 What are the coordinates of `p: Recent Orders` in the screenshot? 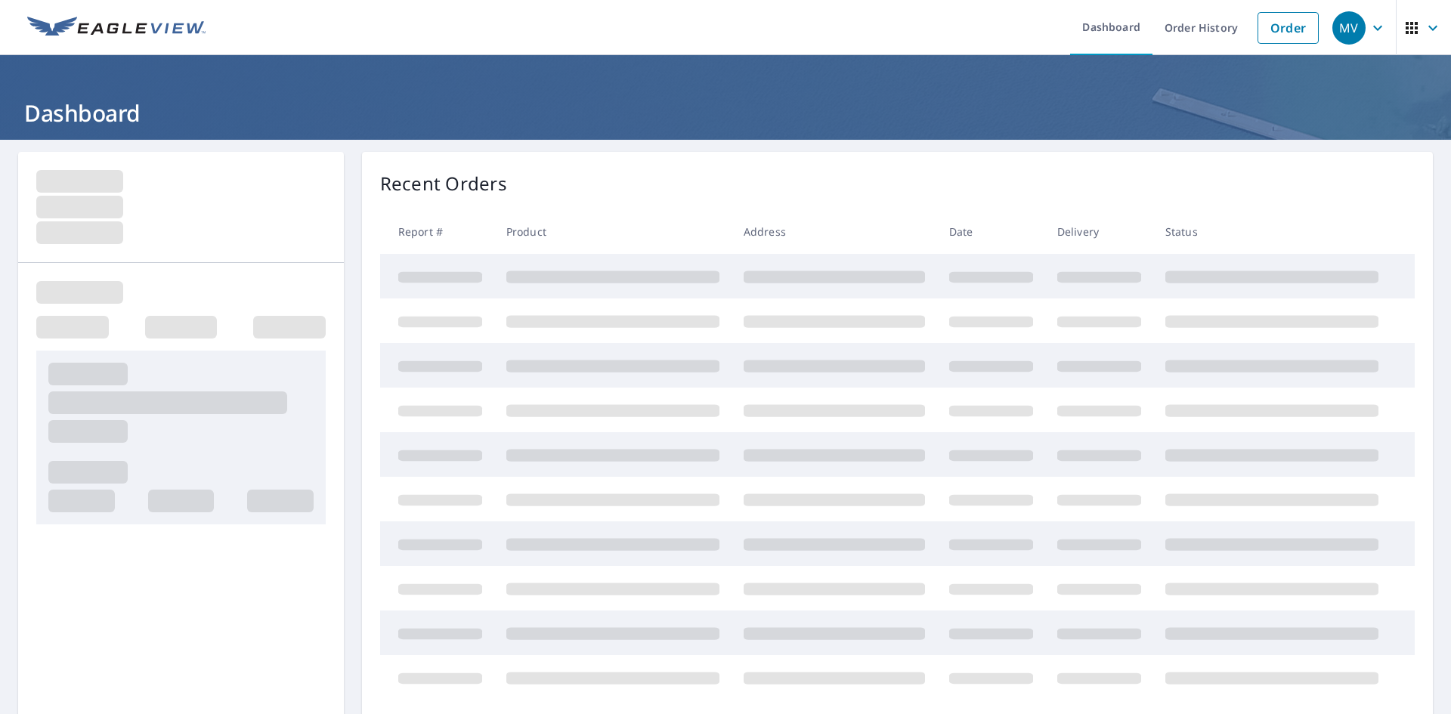 It's located at (444, 184).